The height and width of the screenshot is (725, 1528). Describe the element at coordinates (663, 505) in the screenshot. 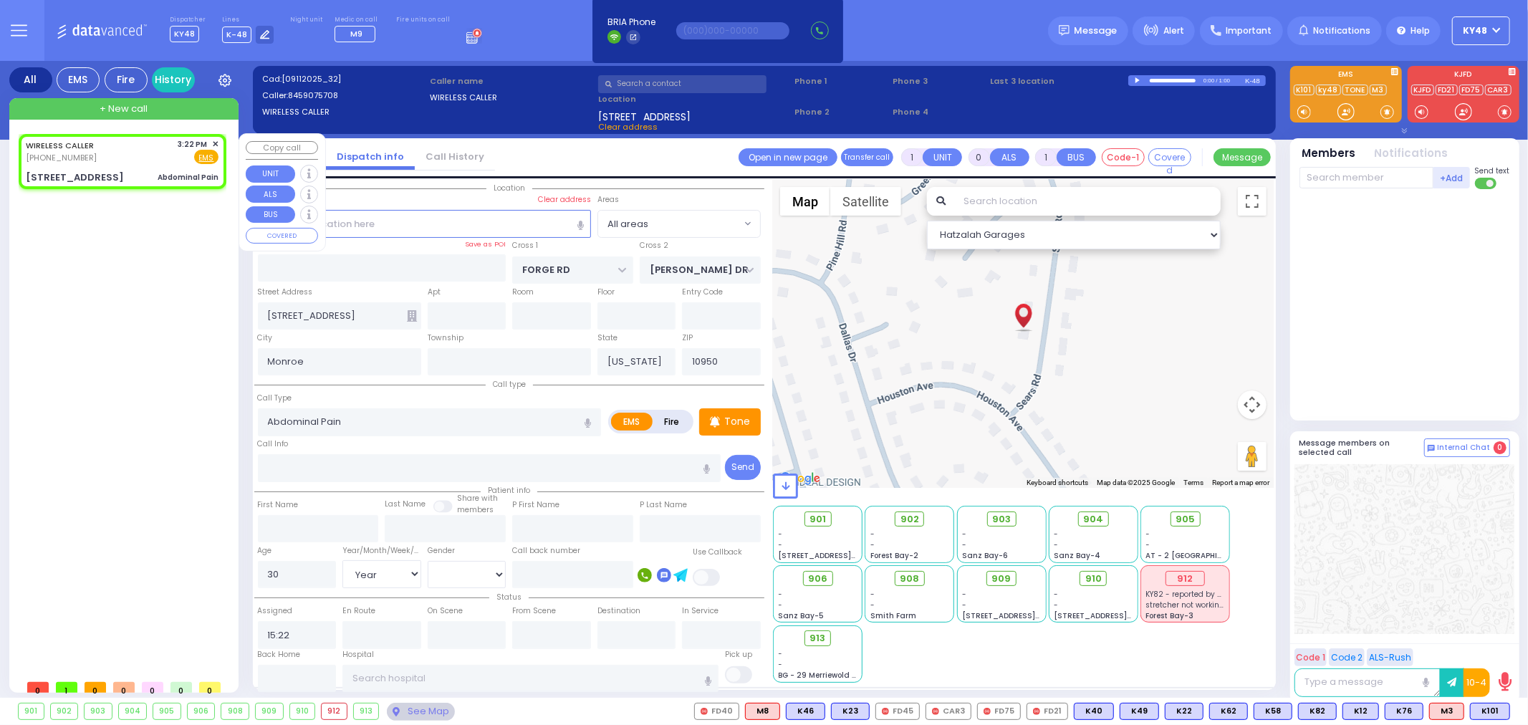

I see `label: P Last Name` at that location.